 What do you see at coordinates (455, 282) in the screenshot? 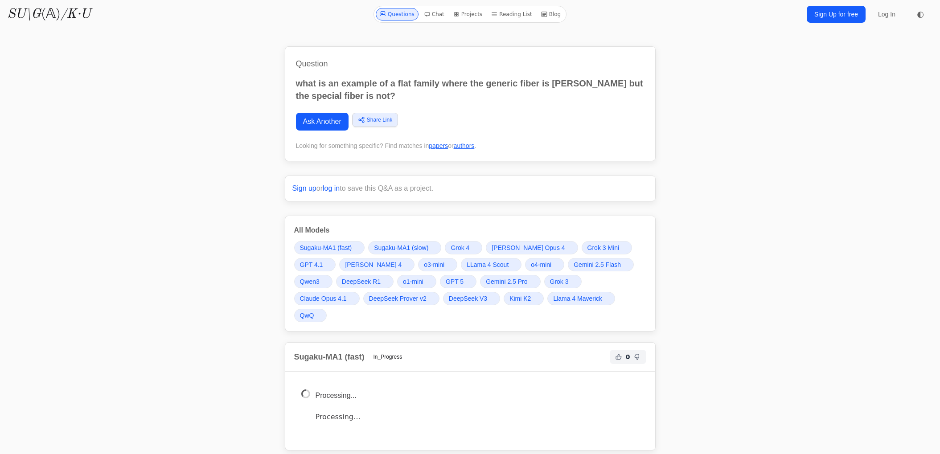
I see `span: GPT 5` at bounding box center [455, 282].